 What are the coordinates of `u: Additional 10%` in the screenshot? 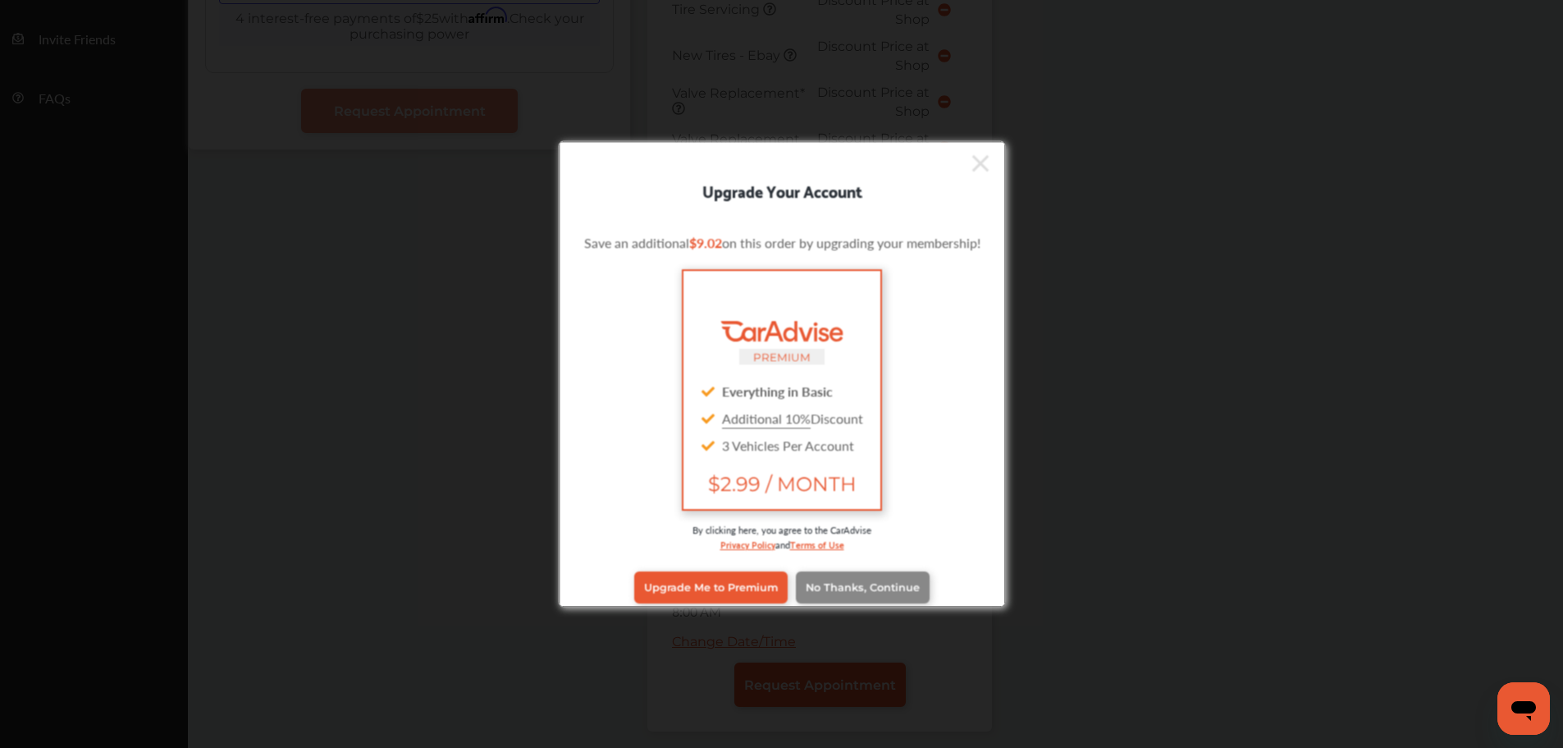 It's located at (766, 417).